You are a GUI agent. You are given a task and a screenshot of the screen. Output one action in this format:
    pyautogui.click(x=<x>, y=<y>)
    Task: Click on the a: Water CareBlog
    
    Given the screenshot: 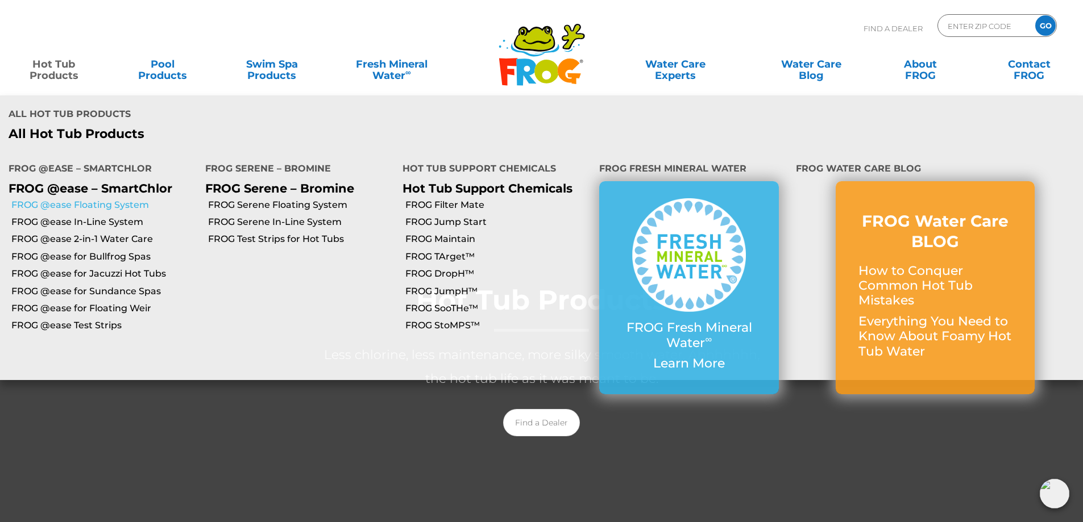 What is the action you would take?
    pyautogui.click(x=810, y=64)
    